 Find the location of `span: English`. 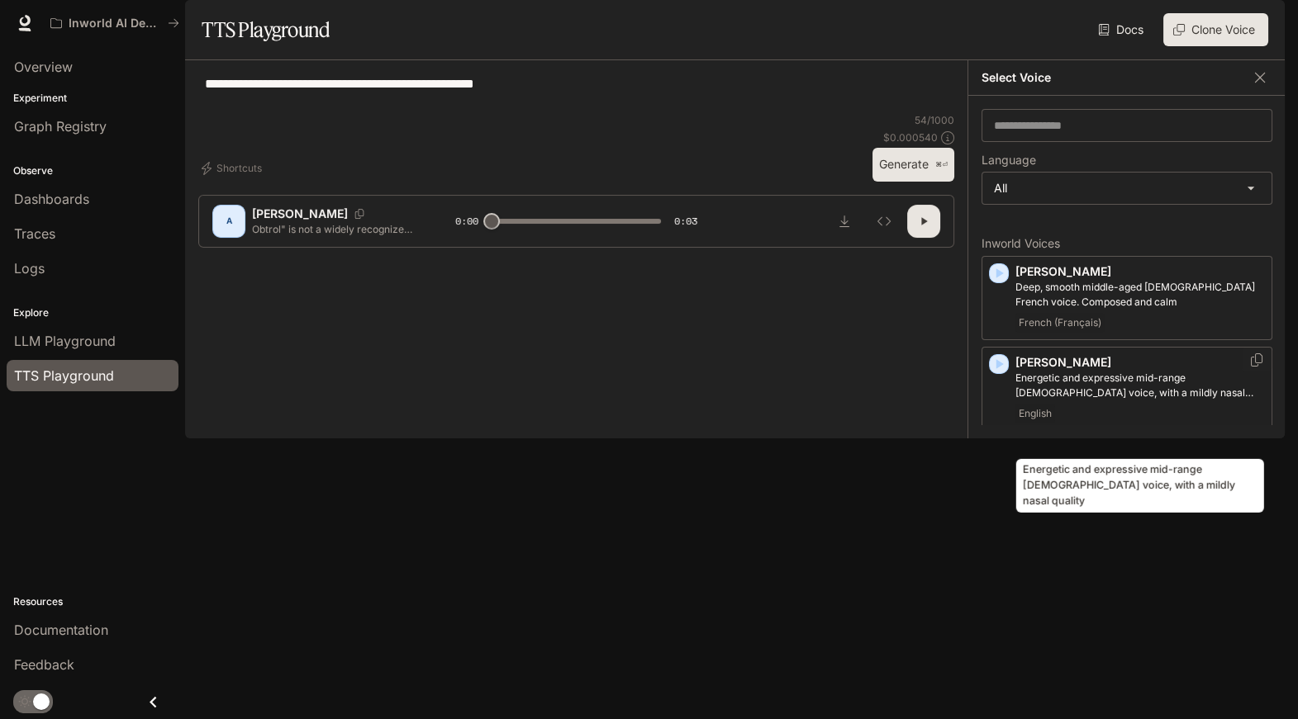

span: English is located at coordinates (1035, 414).